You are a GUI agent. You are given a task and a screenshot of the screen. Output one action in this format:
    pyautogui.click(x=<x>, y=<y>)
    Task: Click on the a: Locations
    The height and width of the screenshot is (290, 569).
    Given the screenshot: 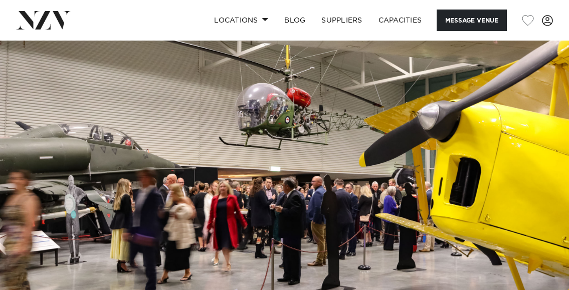 What is the action you would take?
    pyautogui.click(x=241, y=20)
    